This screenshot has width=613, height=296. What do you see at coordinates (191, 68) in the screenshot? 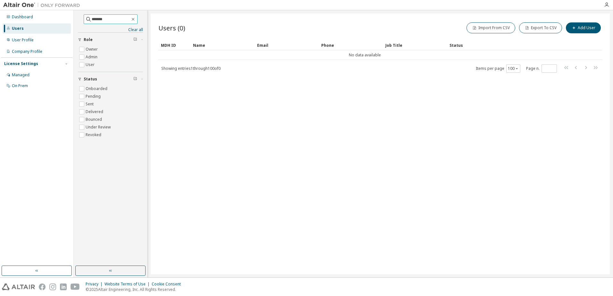
I see `span: Showing entries 1 through 100 of 0` at bounding box center [191, 68].